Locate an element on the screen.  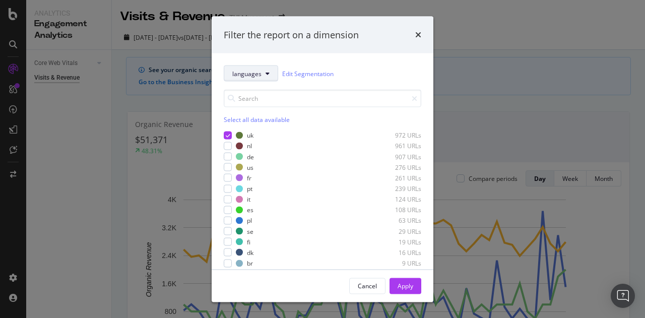
div: br is located at coordinates (250, 263).